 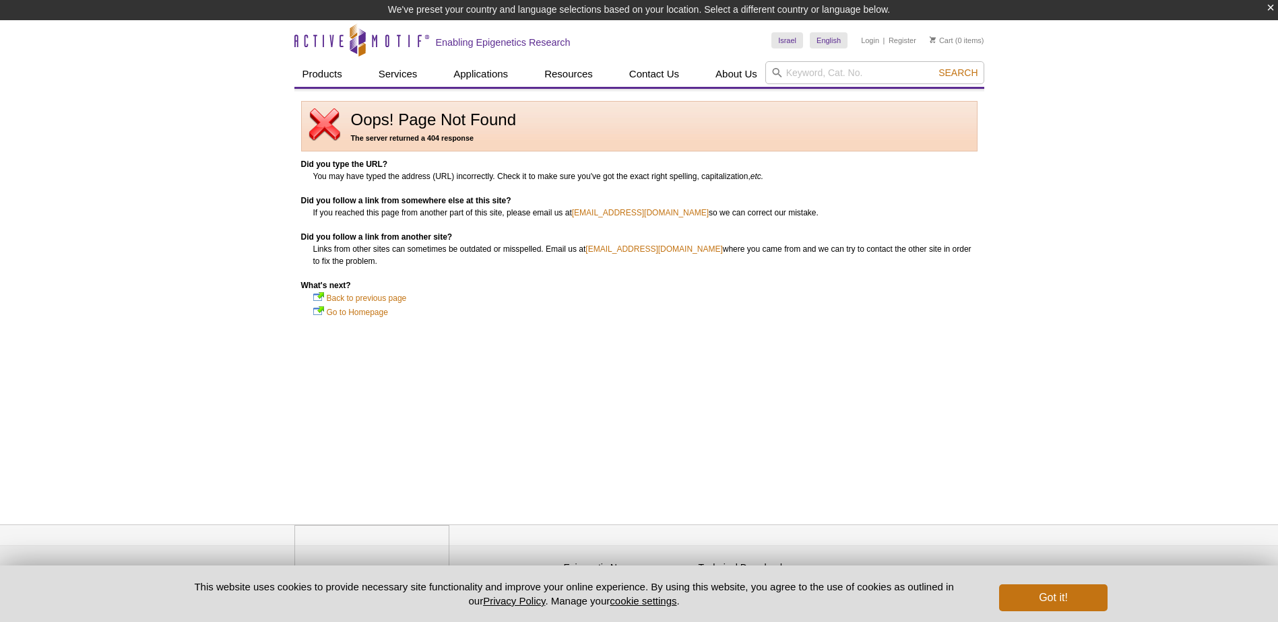 What do you see at coordinates (736, 74) in the screenshot?
I see `a: About Us` at bounding box center [736, 74].